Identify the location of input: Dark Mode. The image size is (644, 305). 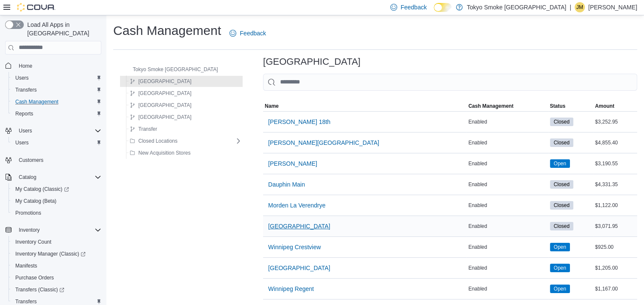
(442, 7).